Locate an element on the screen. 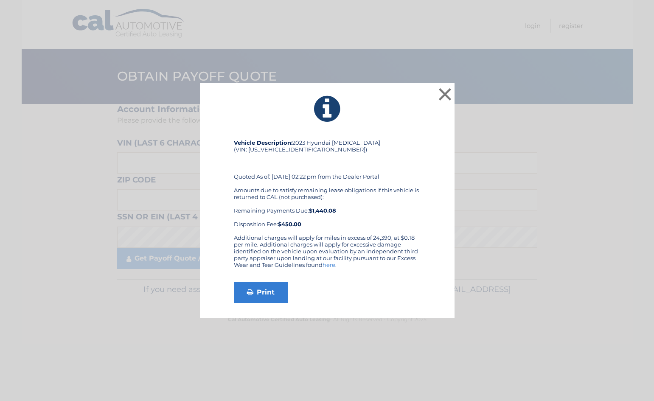 This screenshot has height=401, width=654. b: $1,440.08 is located at coordinates (322, 210).